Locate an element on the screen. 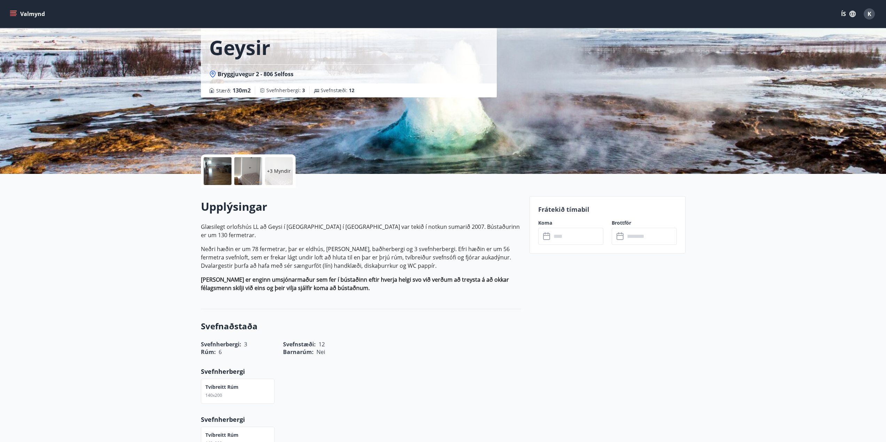 The image size is (886, 442). button: K is located at coordinates (869, 14).